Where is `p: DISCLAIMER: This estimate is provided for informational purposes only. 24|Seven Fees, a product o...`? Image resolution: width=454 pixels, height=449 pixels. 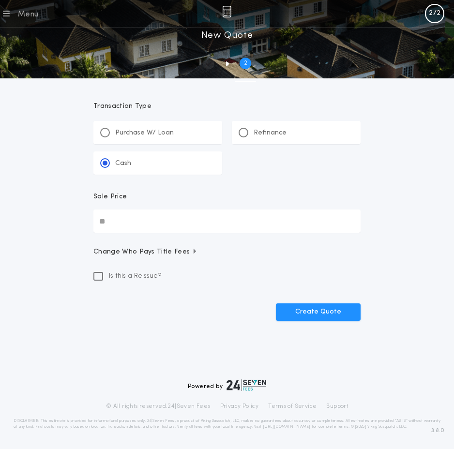 p: DISCLAIMER: This estimate is provided for informational purposes only. 24|Seven Fees, a product o... is located at coordinates (227, 424).